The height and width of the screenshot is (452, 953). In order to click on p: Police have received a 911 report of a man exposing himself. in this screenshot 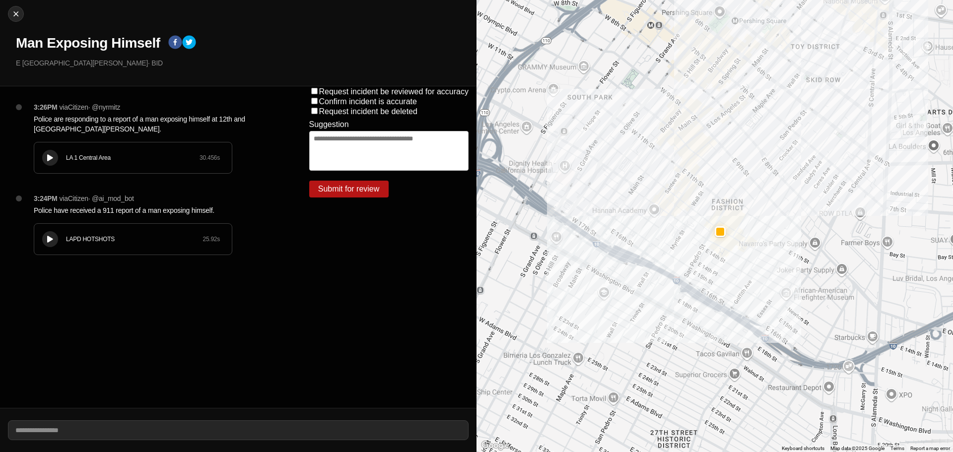, I will do `click(151, 210)`.